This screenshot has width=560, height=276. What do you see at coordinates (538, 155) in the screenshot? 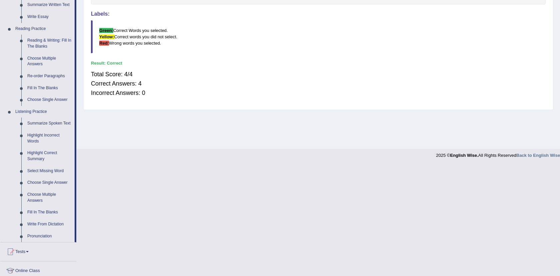
I see `strong: Back to English Wise` at bounding box center [538, 155].